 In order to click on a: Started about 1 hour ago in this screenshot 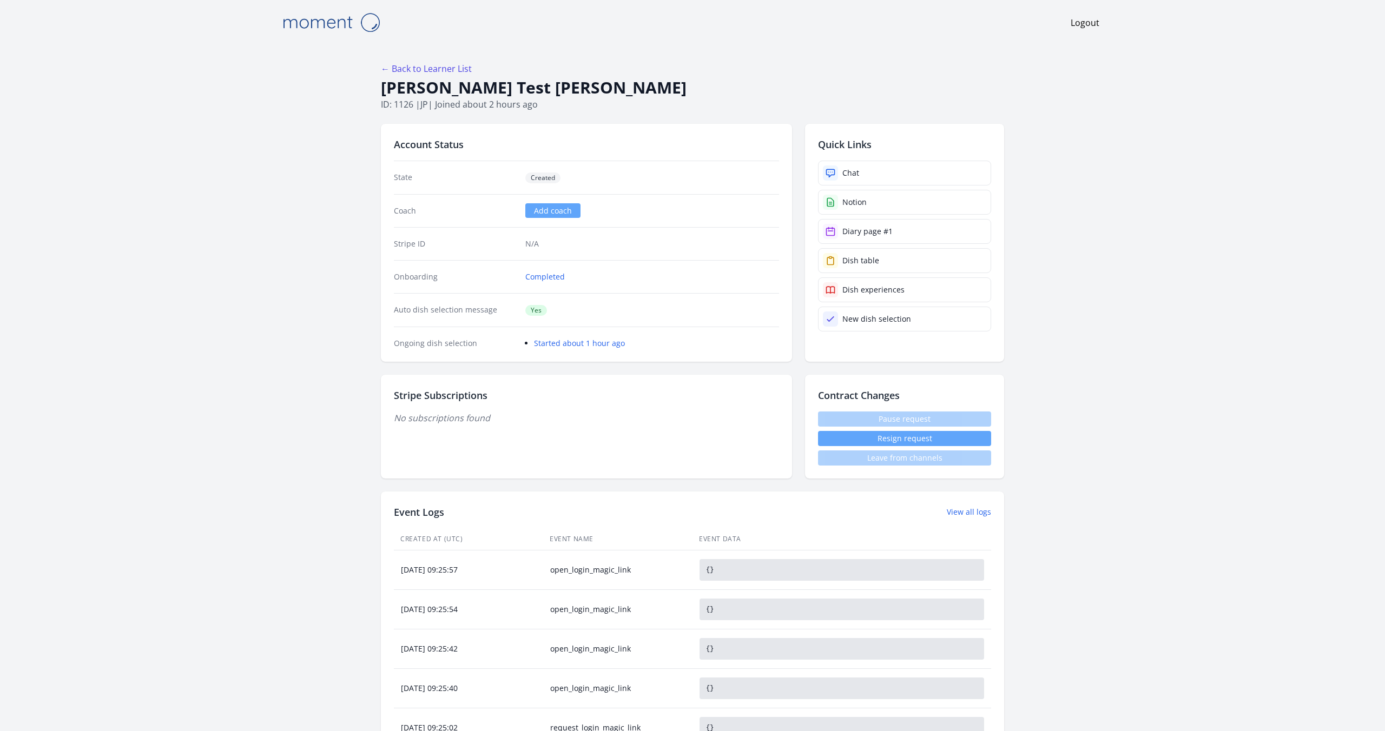, I will do `click(579, 343)`.